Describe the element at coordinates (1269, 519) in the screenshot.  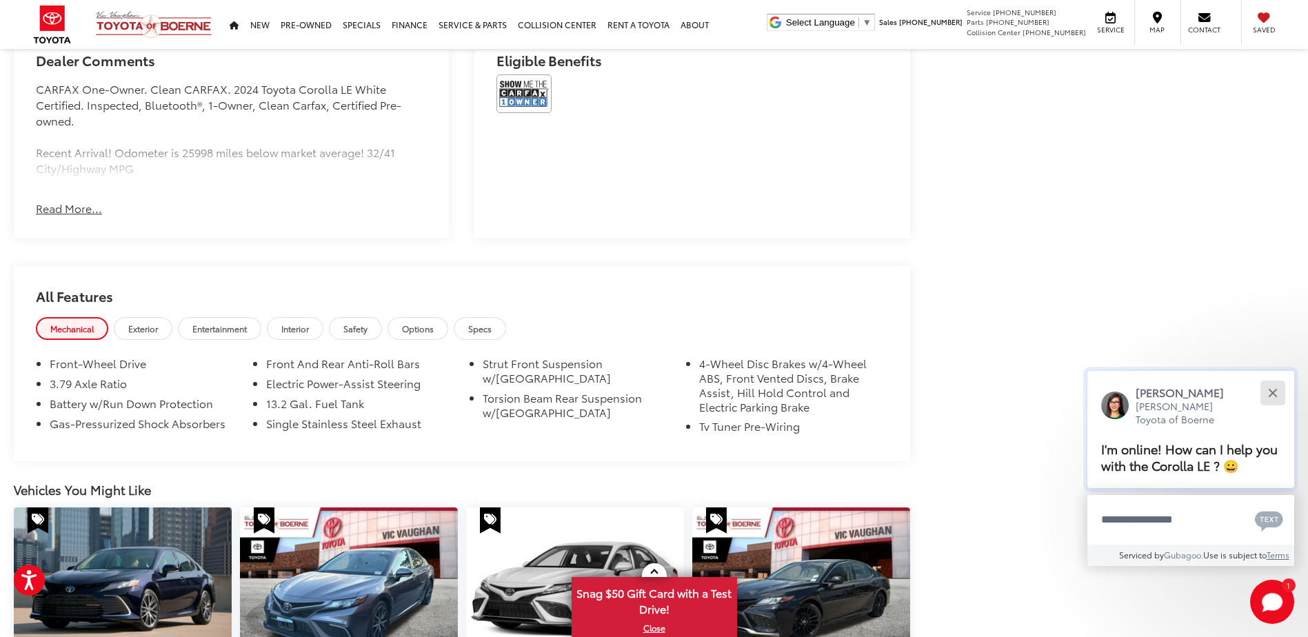
I see `button: Chat with SMS` at that location.